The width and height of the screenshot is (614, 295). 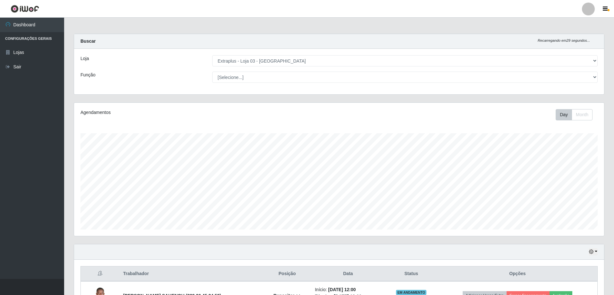 I want to click on label: Loja, so click(x=85, y=58).